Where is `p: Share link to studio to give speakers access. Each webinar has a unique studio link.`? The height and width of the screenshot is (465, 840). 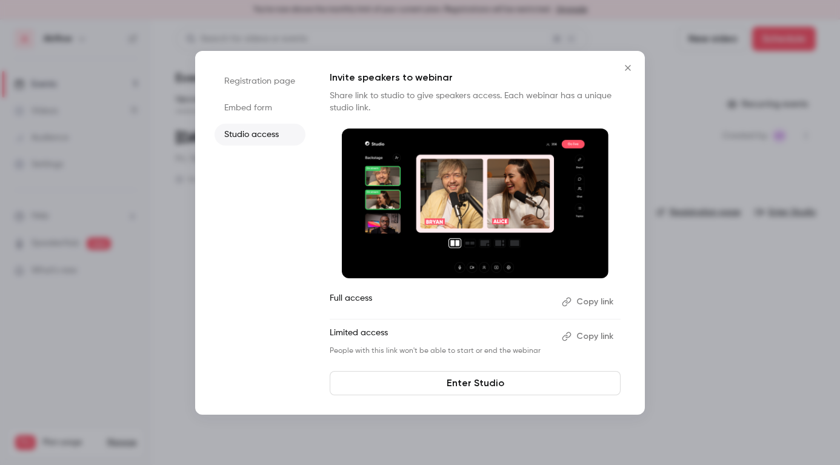
p: Share link to studio to give speakers access. Each webinar has a unique studio link. is located at coordinates (475, 102).